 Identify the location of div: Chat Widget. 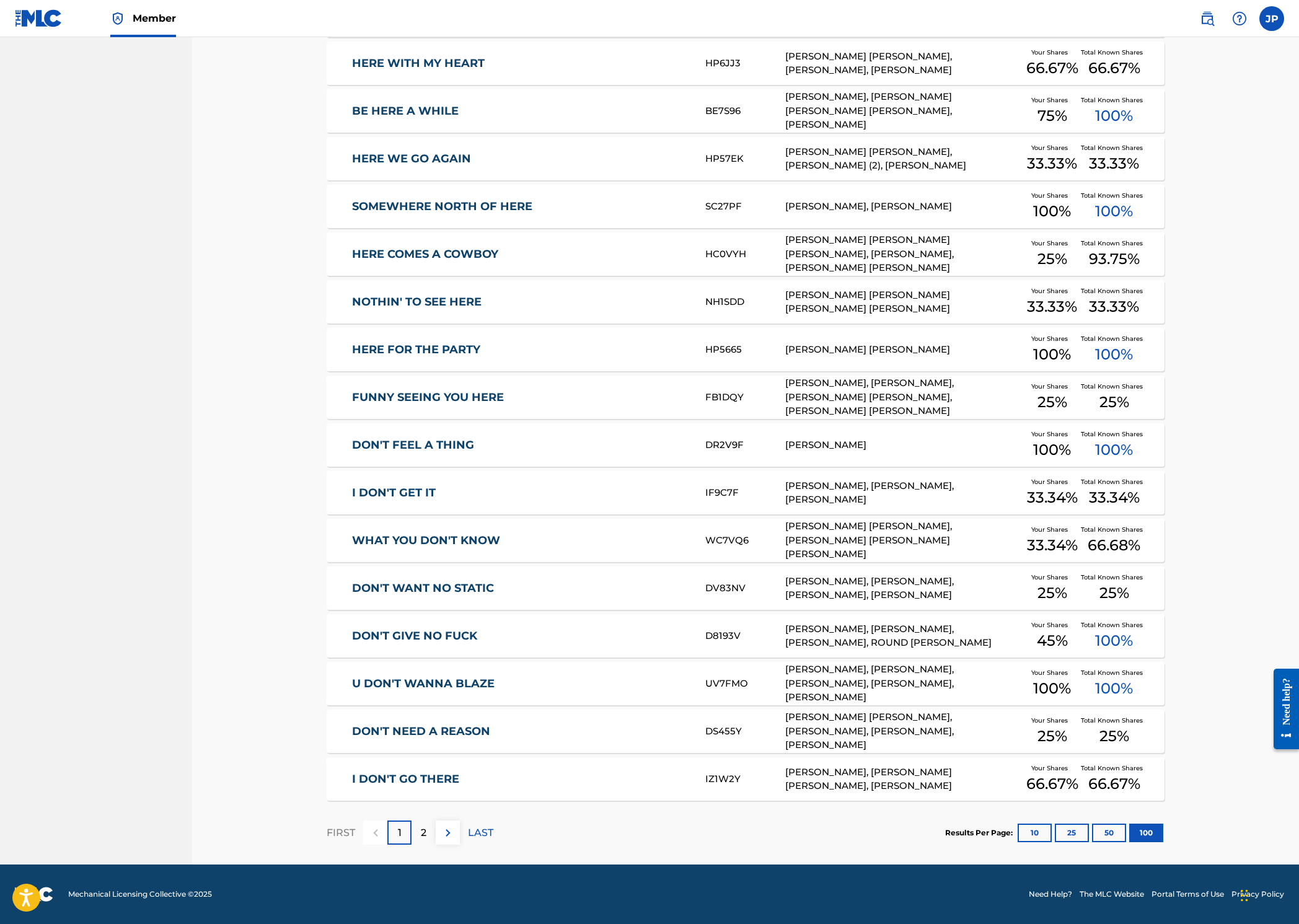
(1268, 894).